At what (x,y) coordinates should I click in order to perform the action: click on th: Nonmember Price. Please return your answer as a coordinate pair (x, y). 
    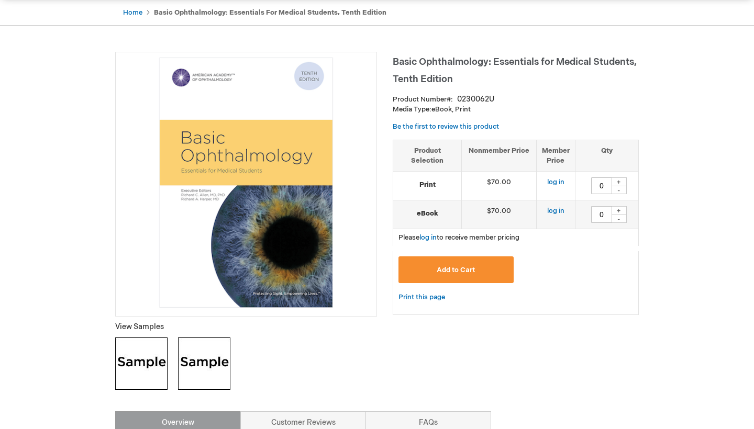
    Looking at the image, I should click on (499, 155).